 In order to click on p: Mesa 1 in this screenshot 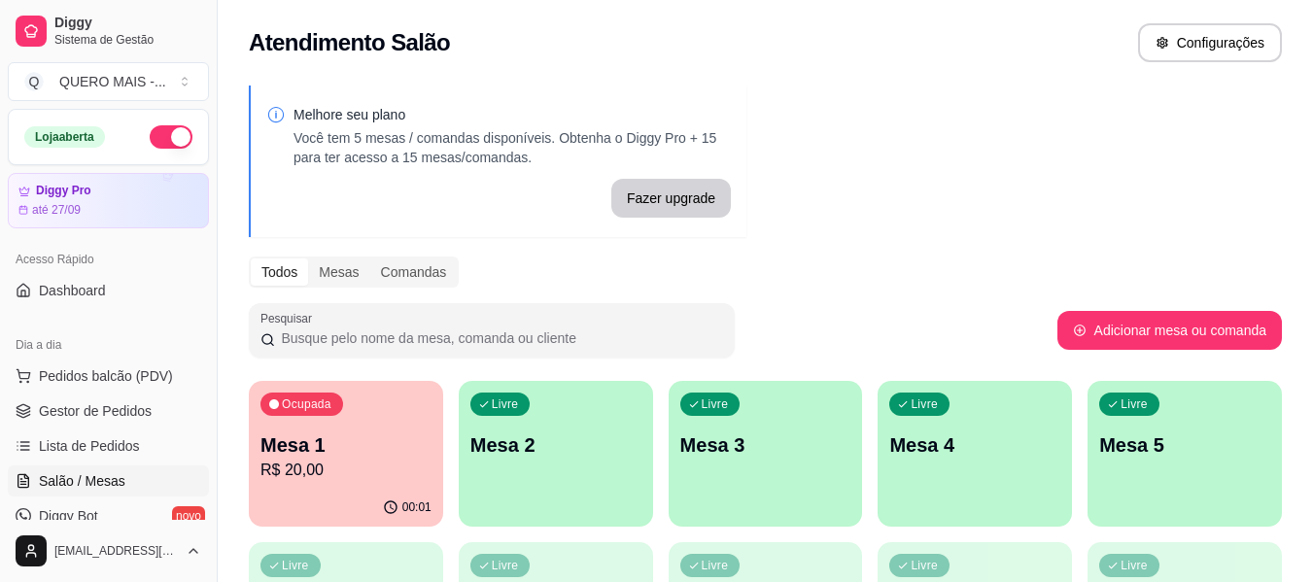, I will do `click(346, 445)`.